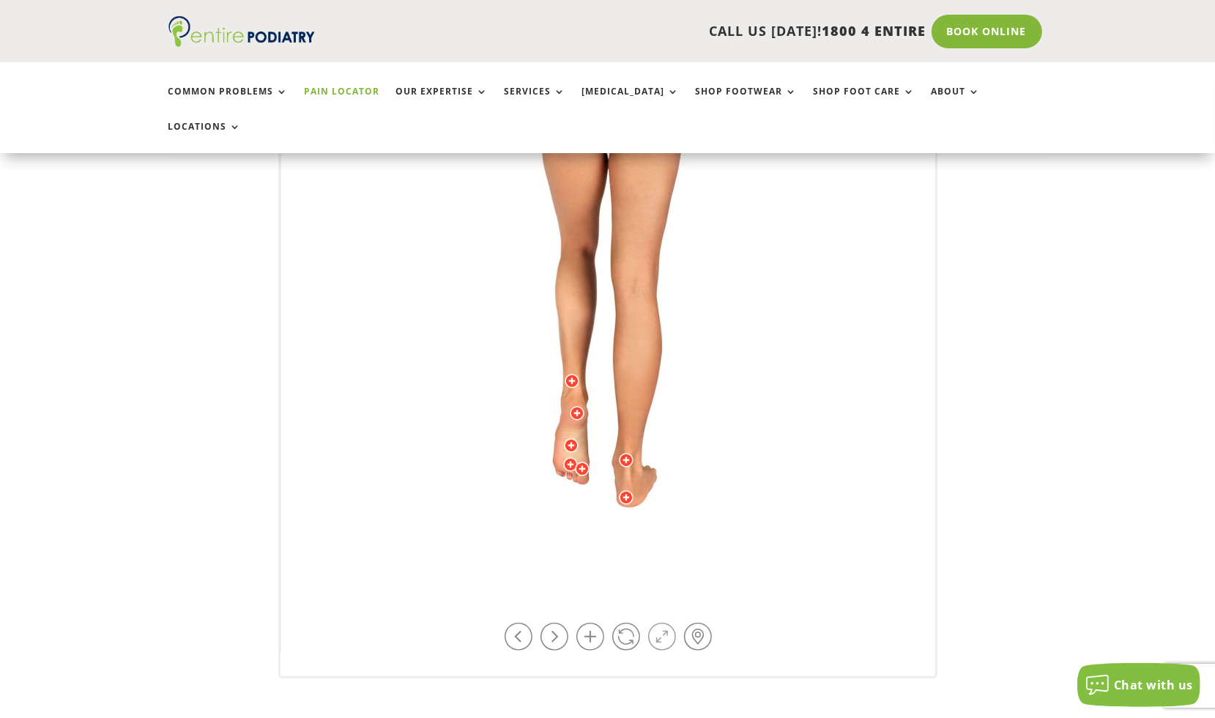  Describe the element at coordinates (662, 636) in the screenshot. I see `a: Full Screen on / off` at that location.